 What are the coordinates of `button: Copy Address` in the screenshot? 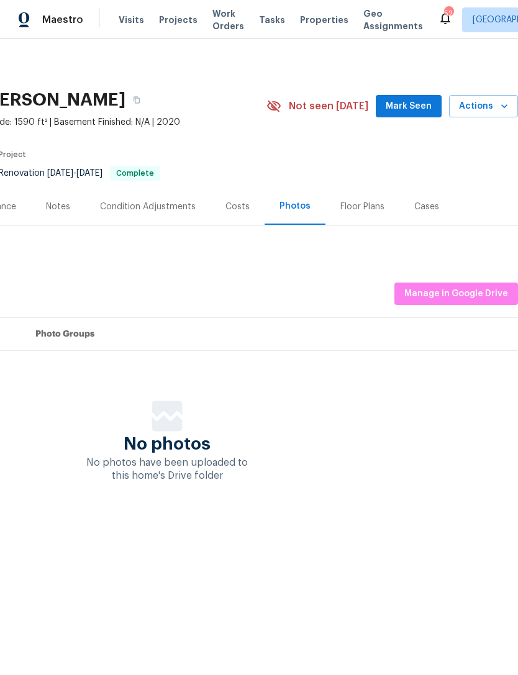 It's located at (137, 100).